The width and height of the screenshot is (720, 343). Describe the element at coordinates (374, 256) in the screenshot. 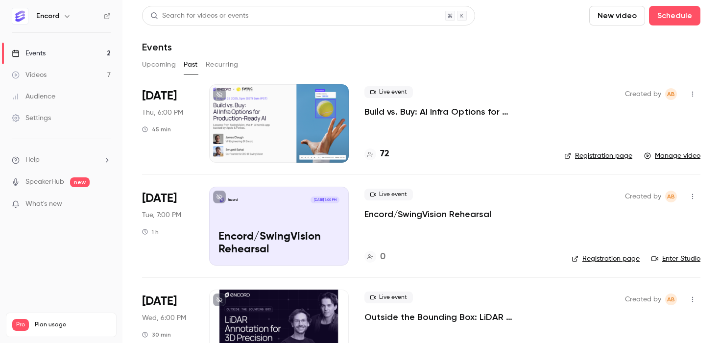

I see `a: 0` at that location.